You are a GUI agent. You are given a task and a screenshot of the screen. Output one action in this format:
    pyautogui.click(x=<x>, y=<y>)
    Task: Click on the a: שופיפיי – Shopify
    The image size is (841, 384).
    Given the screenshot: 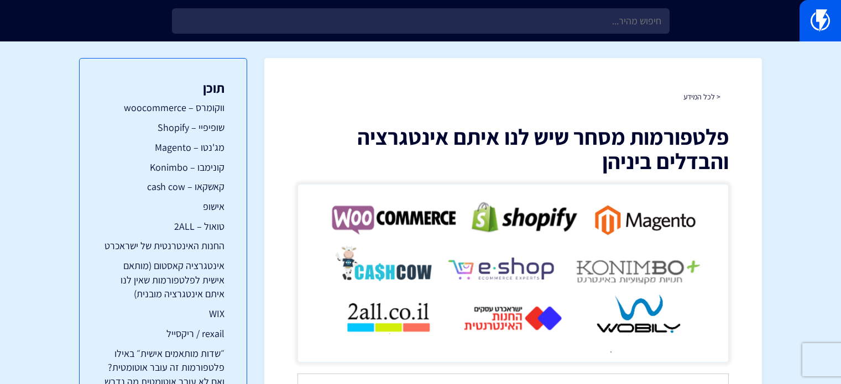 What is the action you would take?
    pyautogui.click(x=163, y=128)
    